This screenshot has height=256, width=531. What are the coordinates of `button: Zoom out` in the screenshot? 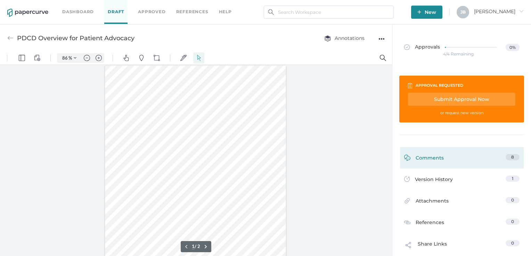 It's located at (87, 6).